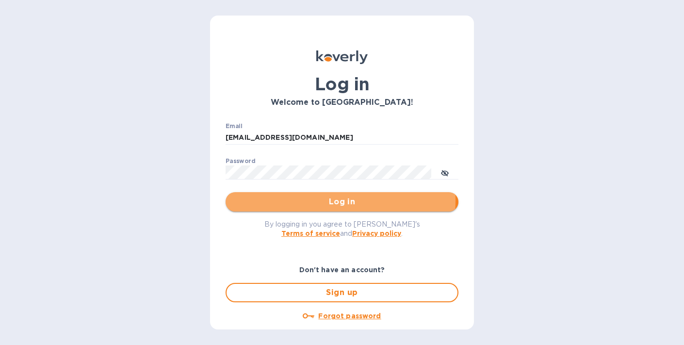 The height and width of the screenshot is (345, 684). Describe the element at coordinates (342, 84) in the screenshot. I see `h1: Log in` at that location.